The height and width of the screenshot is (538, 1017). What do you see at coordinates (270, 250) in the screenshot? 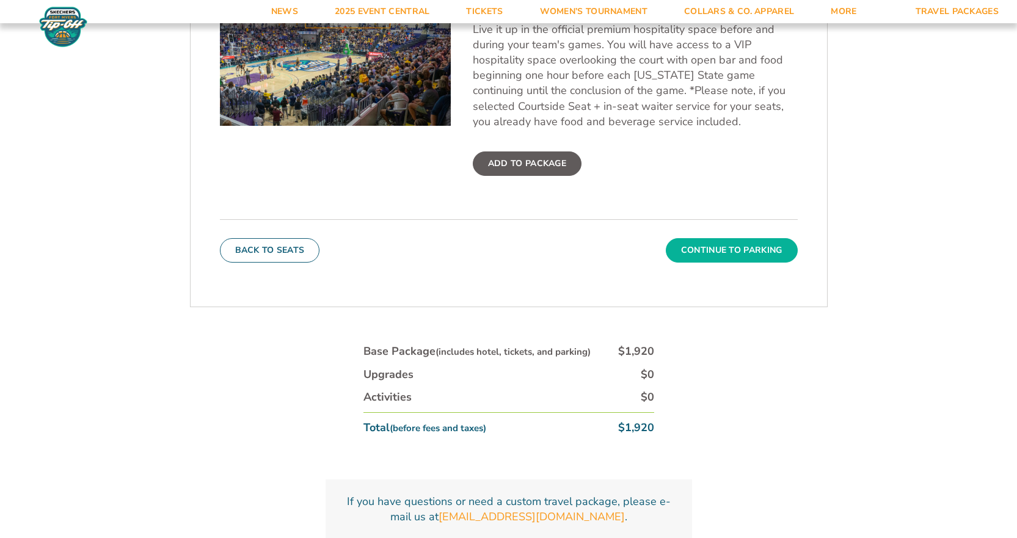
I see `button: Back To Seats` at bounding box center [270, 250].